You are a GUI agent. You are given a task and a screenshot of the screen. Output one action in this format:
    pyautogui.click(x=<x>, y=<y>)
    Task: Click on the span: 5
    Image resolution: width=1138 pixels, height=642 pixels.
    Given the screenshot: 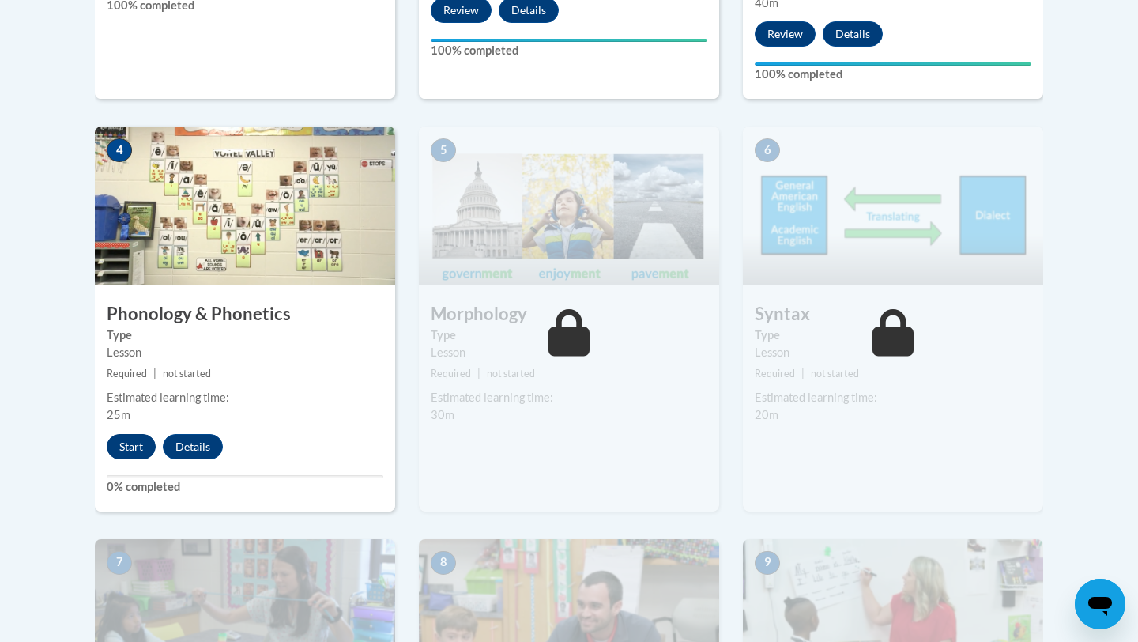 What is the action you would take?
    pyautogui.click(x=444, y=150)
    